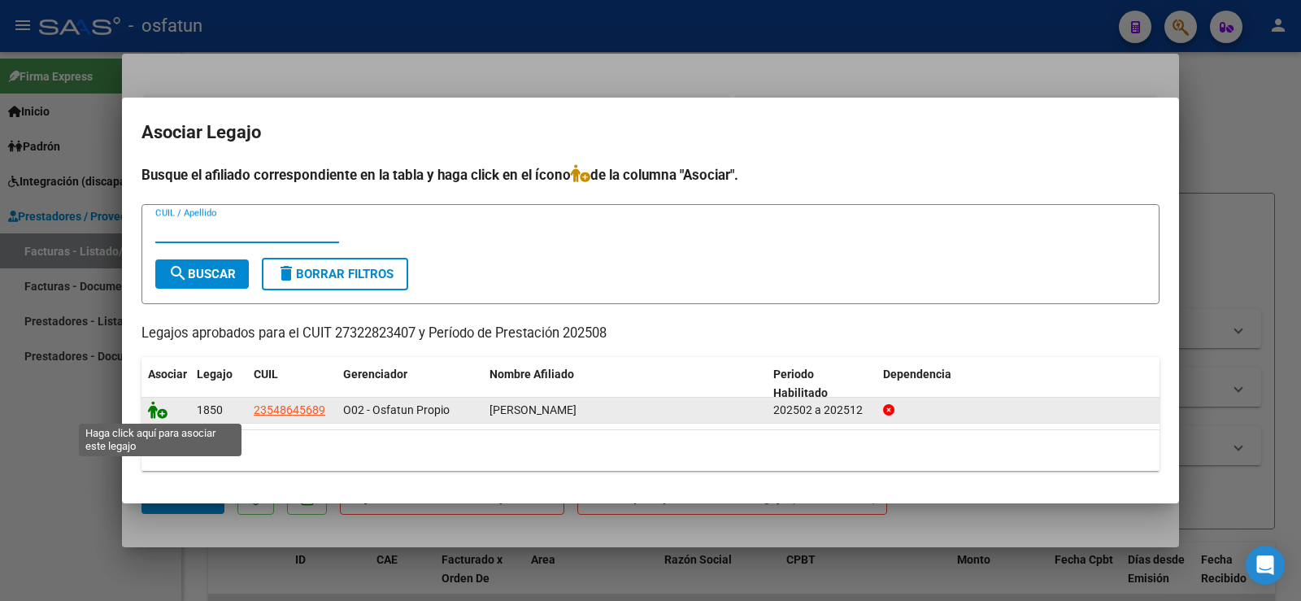 This screenshot has width=1301, height=601. Describe the element at coordinates (821, 384) in the screenshot. I see `datatable-header-cell: Periodo Habilitado` at that location.